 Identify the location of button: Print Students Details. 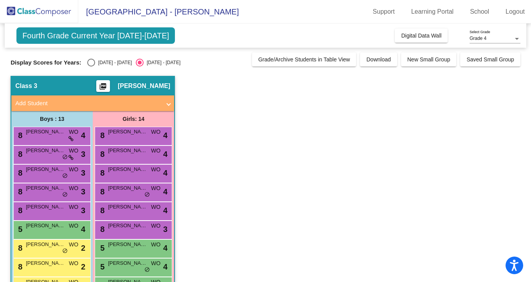
(103, 86).